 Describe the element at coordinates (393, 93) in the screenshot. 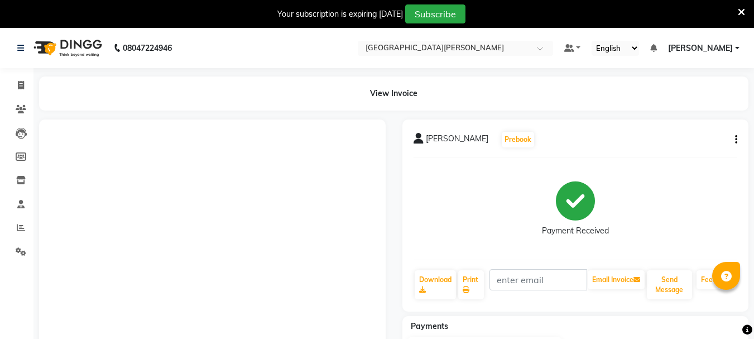

I see `div: View Invoice` at that location.